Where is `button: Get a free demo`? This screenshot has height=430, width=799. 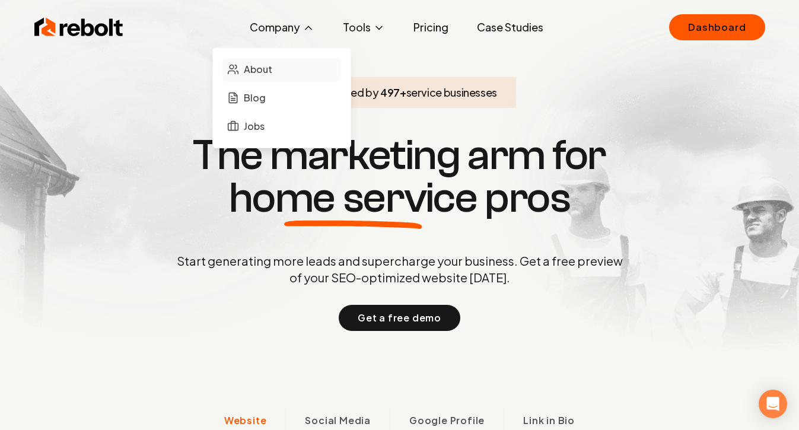 button: Get a free demo is located at coordinates (399, 318).